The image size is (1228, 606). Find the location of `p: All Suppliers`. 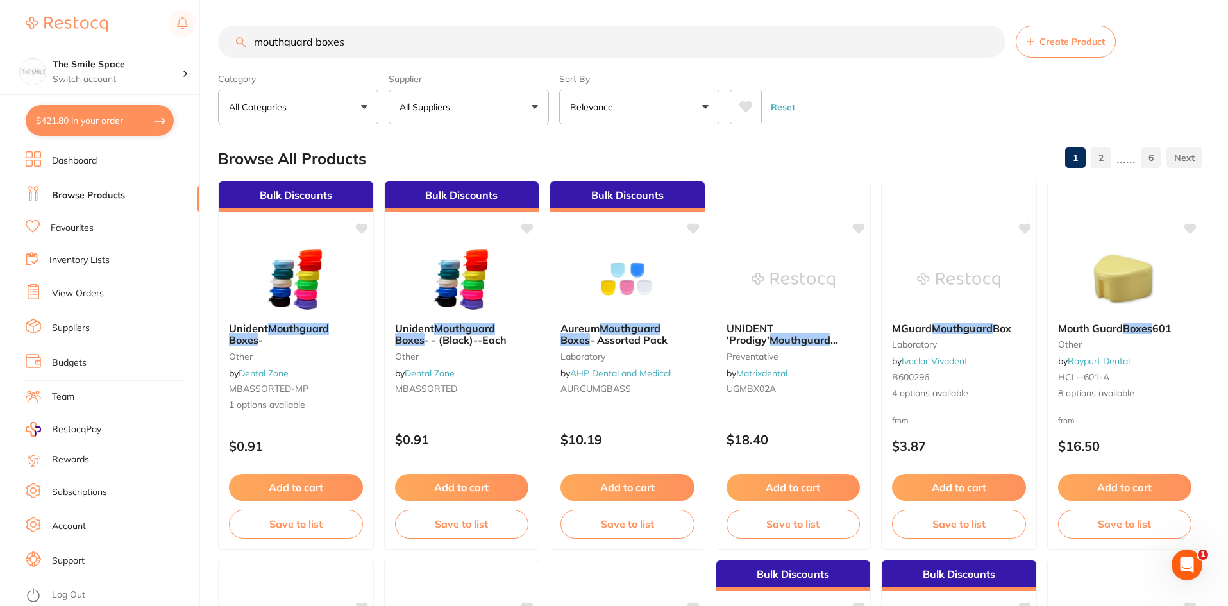

p: All Suppliers is located at coordinates (427, 107).